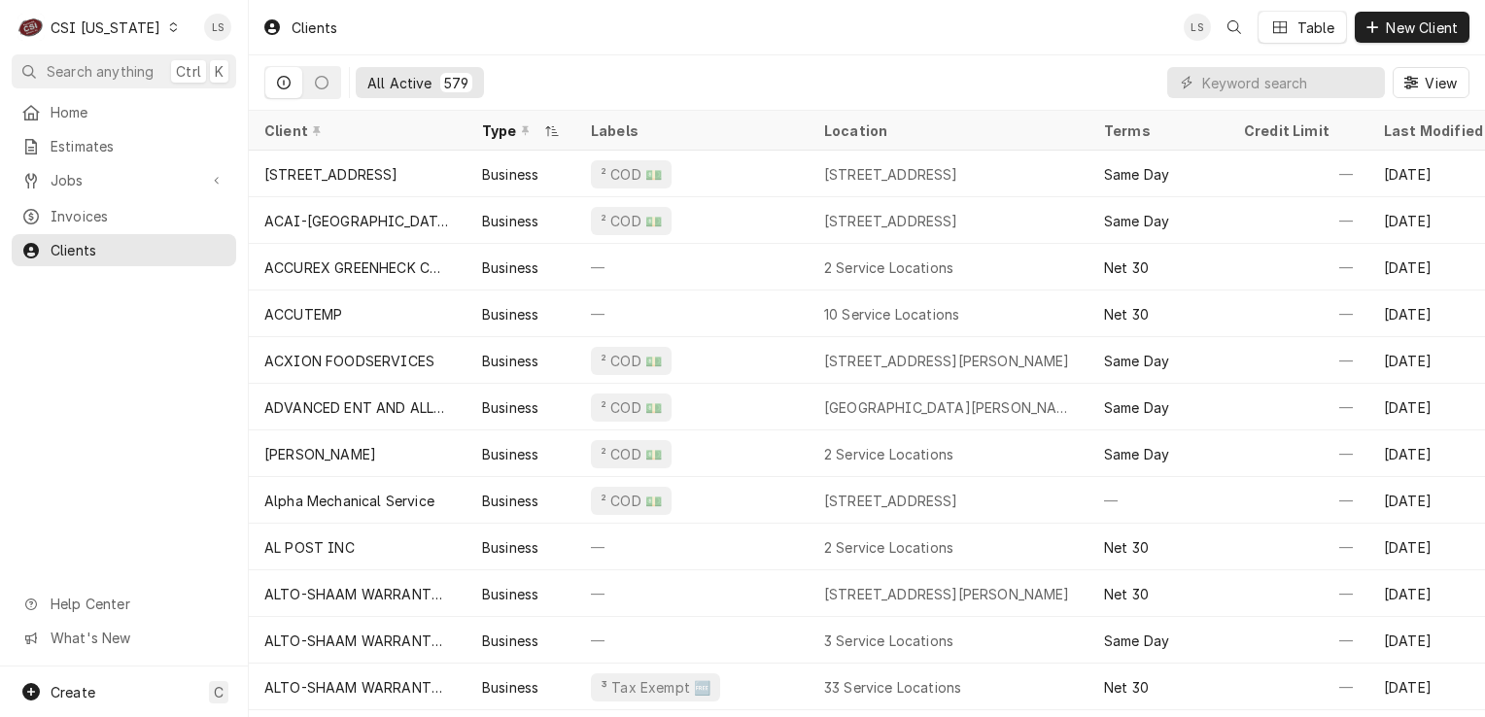 The image size is (1485, 717). What do you see at coordinates (123, 112) in the screenshot?
I see `a: Home` at bounding box center [123, 112].